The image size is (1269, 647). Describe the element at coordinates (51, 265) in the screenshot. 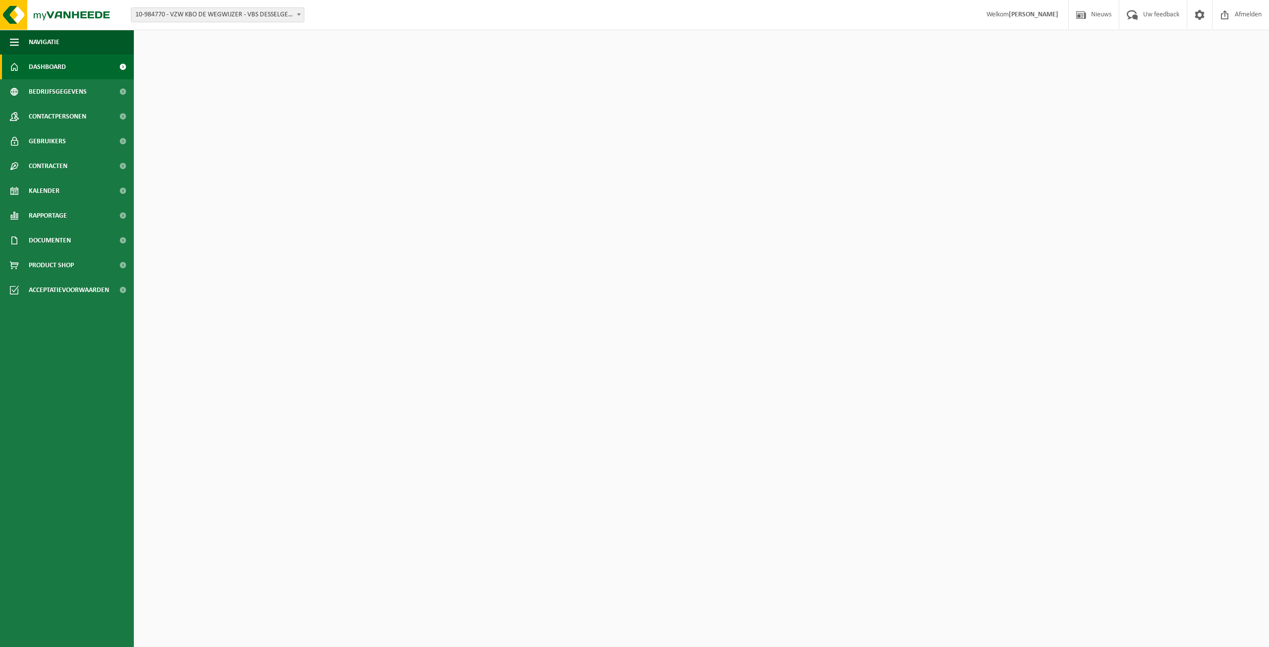

I see `span: Product Shop` at that location.